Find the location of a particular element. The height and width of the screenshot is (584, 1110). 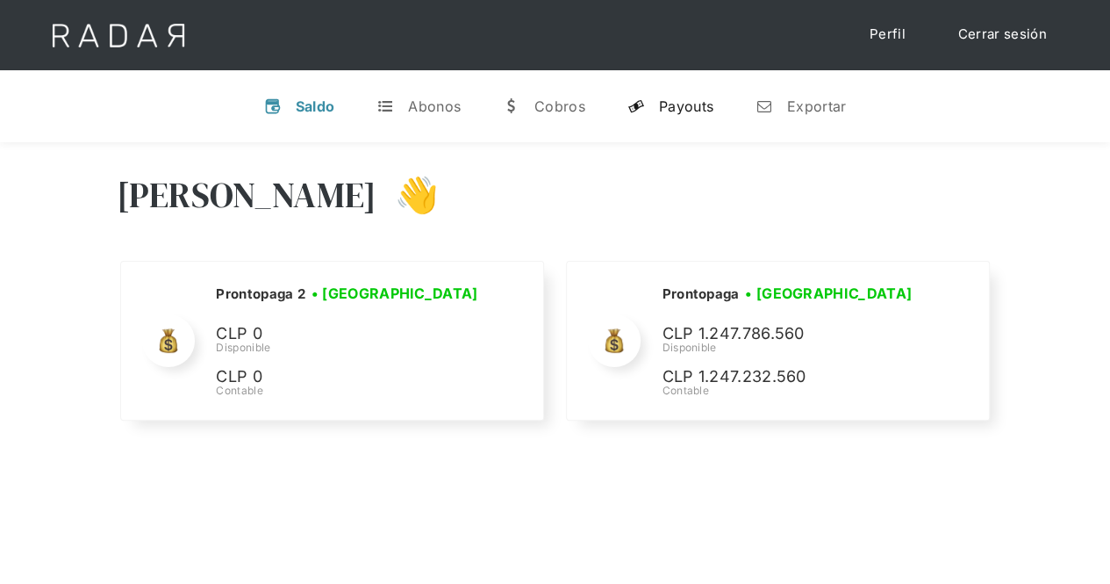

div: Payouts is located at coordinates (686, 106).